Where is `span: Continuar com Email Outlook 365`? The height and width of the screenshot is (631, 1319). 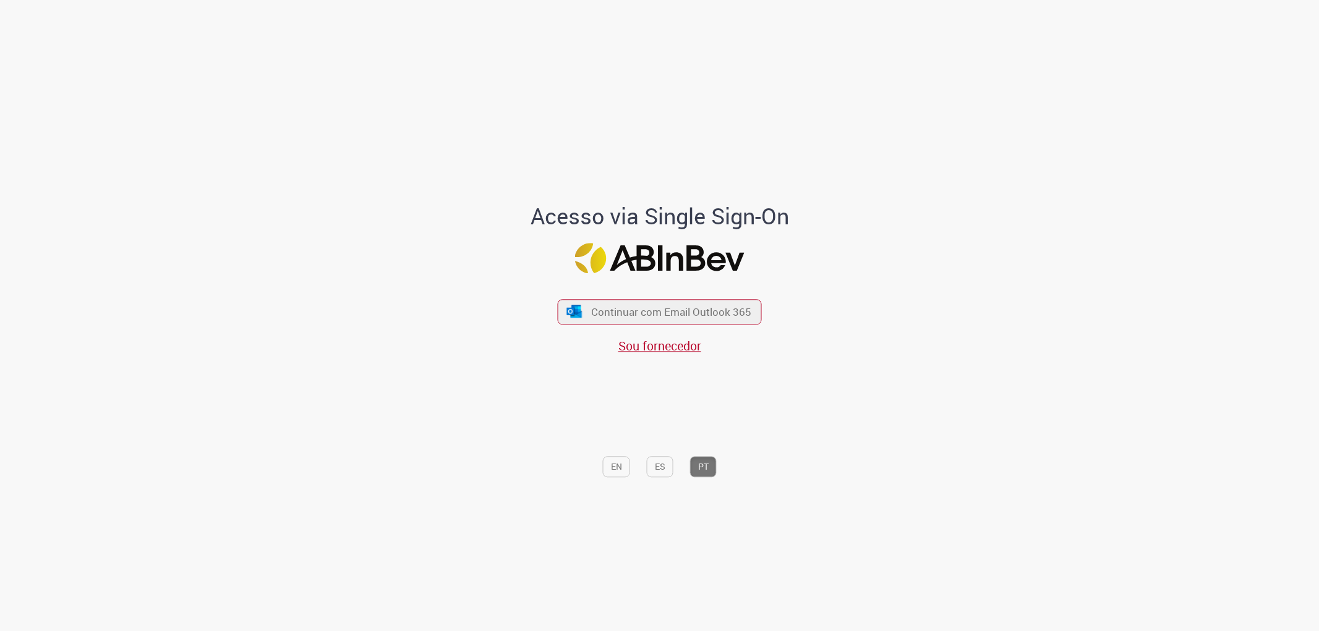
span: Continuar com Email Outlook 365 is located at coordinates (671, 312).